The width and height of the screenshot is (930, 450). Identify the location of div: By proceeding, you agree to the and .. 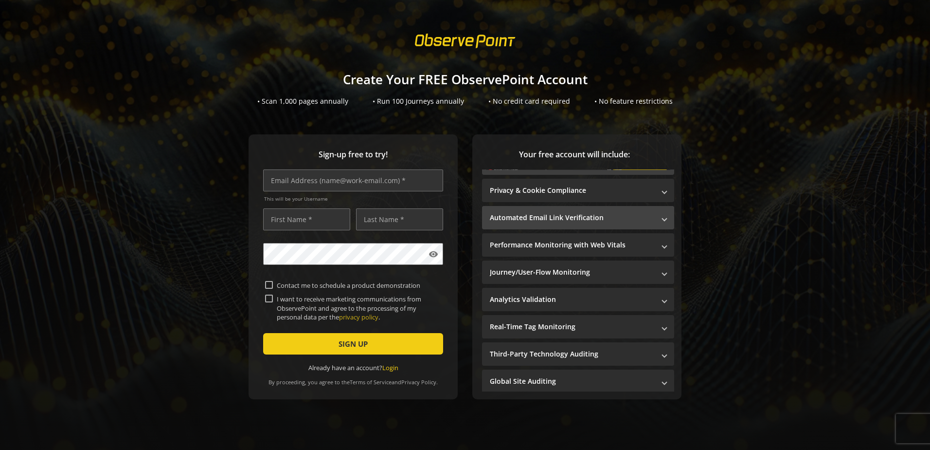
(353, 378).